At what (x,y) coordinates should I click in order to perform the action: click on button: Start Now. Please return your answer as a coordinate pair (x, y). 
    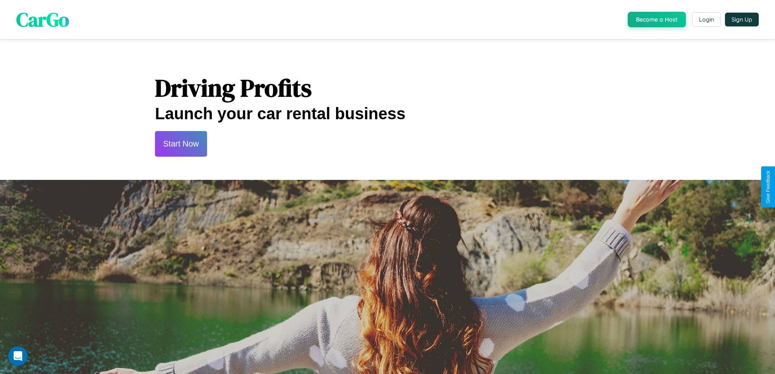
    Looking at the image, I should click on (181, 144).